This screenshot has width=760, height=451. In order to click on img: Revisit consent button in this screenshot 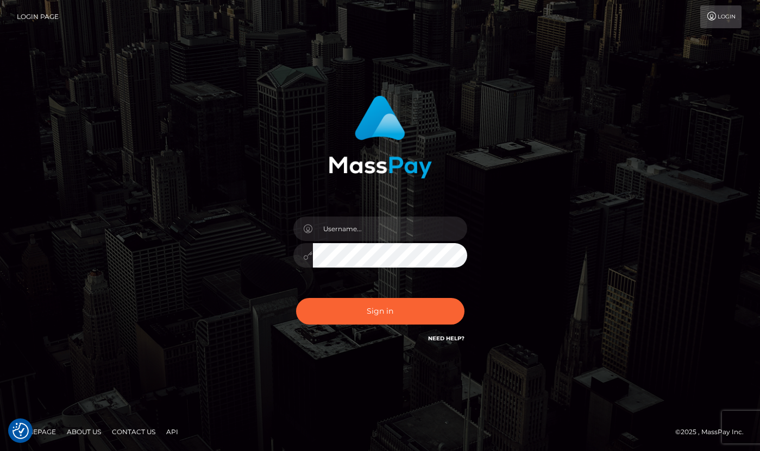, I will do `click(21, 431)`.